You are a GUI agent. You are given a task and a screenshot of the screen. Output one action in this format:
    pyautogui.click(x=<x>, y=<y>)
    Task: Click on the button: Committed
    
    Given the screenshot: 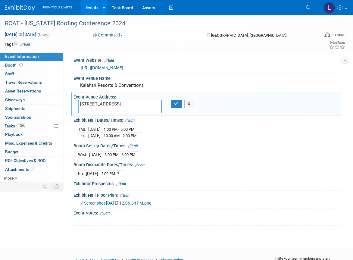 What is the action you would take?
    pyautogui.click(x=108, y=35)
    